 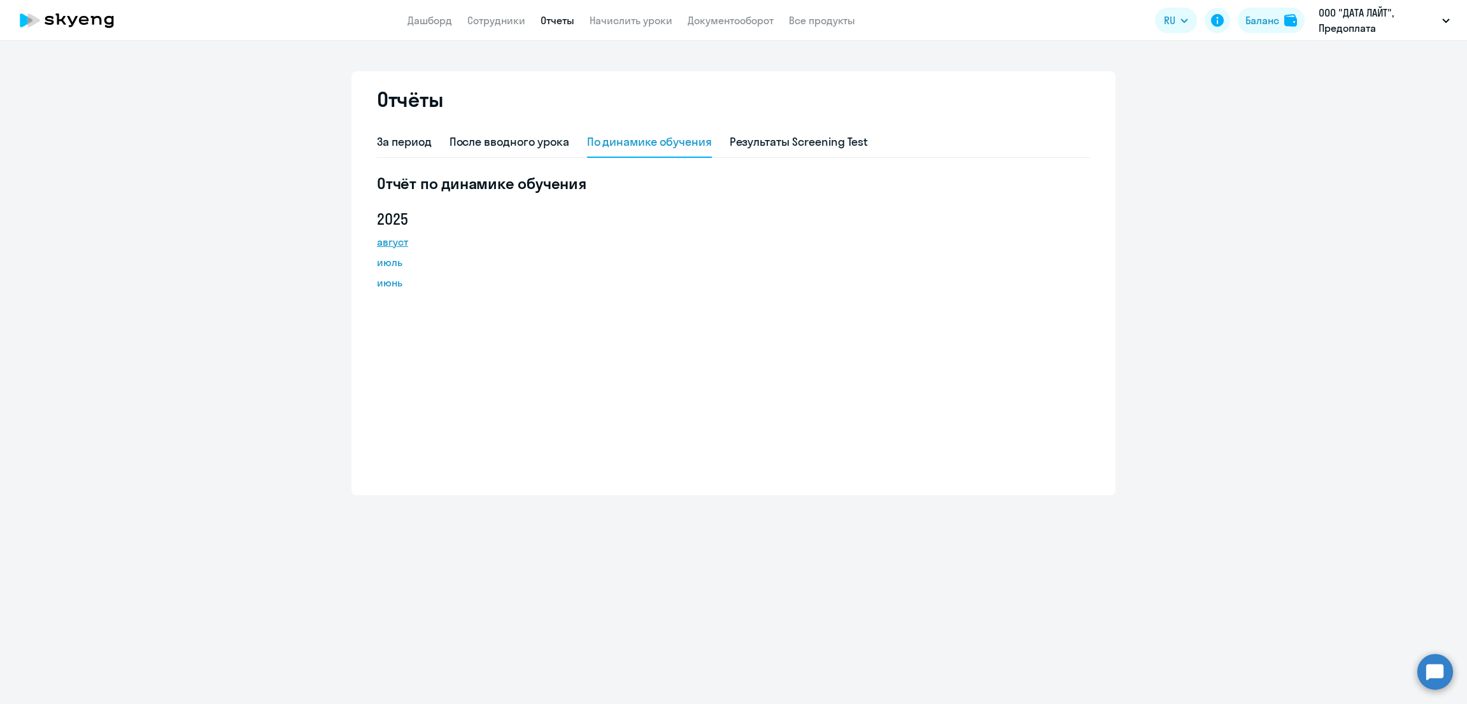 What do you see at coordinates (434, 219) in the screenshot?
I see `h5: 2025` at bounding box center [434, 219].